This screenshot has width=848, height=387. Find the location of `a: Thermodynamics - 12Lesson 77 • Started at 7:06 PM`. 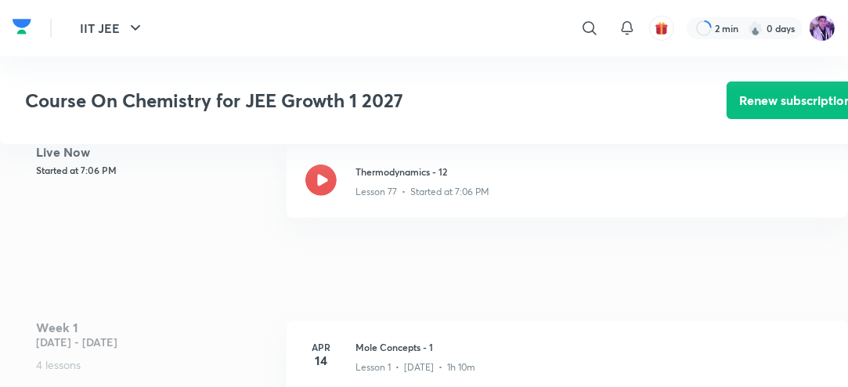

a: Thermodynamics - 12Lesson 77 • Started at 7:06 PM is located at coordinates (567, 191).